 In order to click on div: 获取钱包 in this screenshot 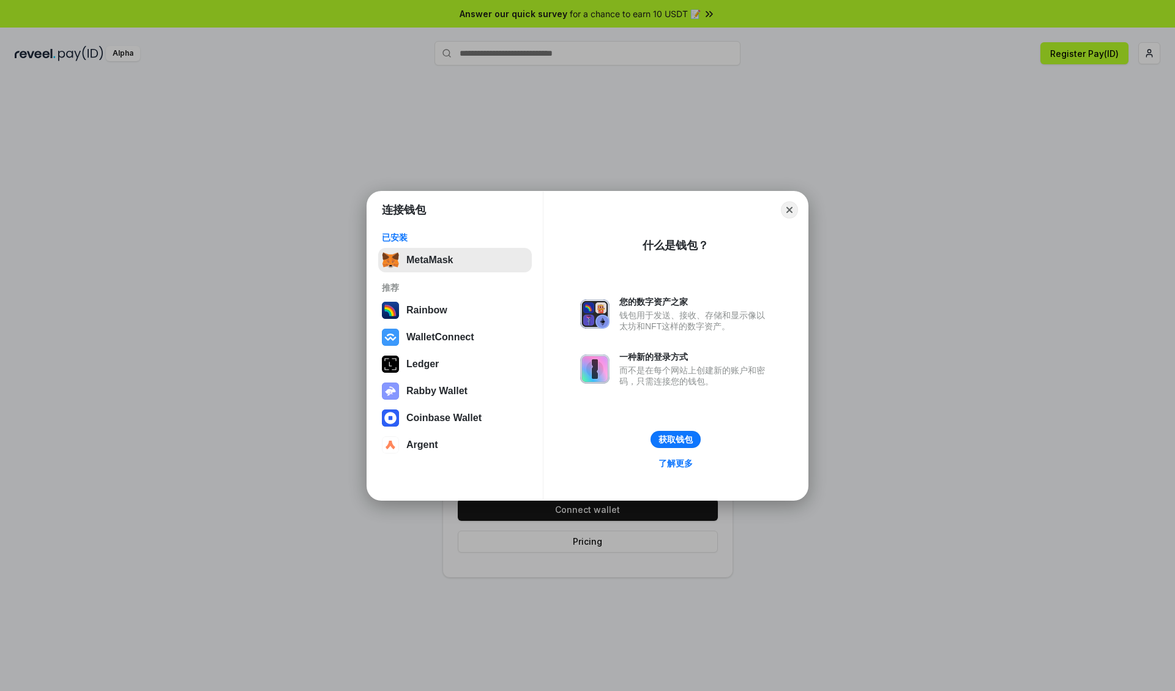, I will do `click(675, 439)`.